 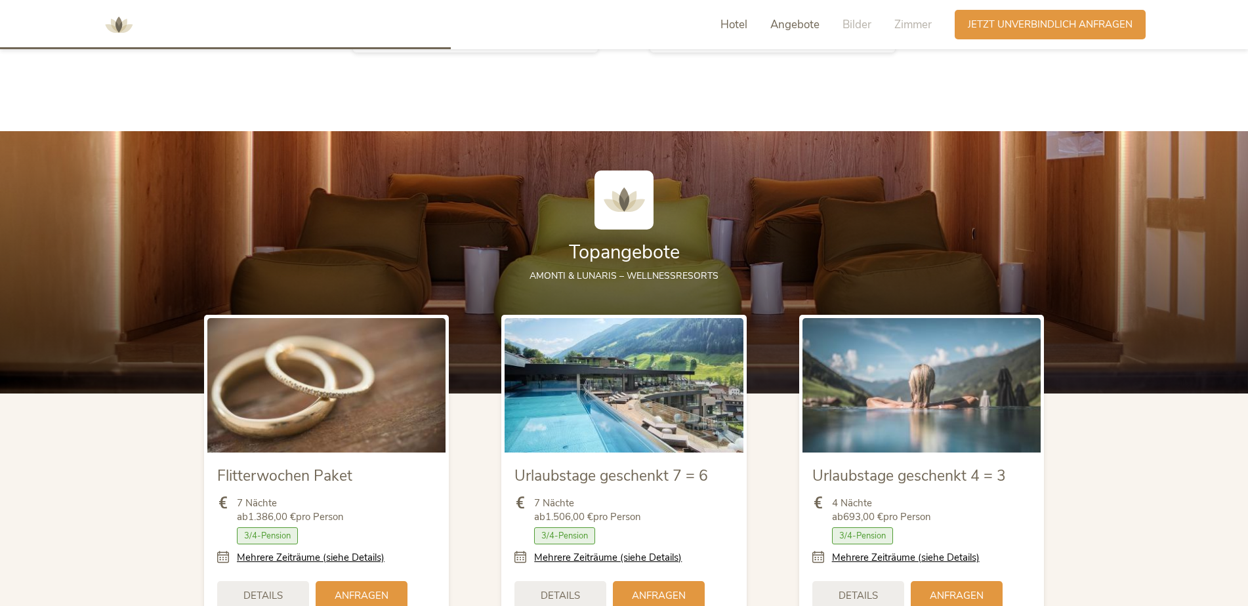 I want to click on span: Hotel, so click(x=734, y=24).